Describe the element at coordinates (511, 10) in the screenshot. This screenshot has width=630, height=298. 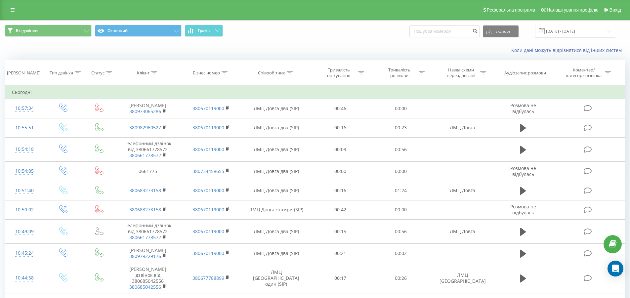
I see `span: Реферальна програма` at that location.